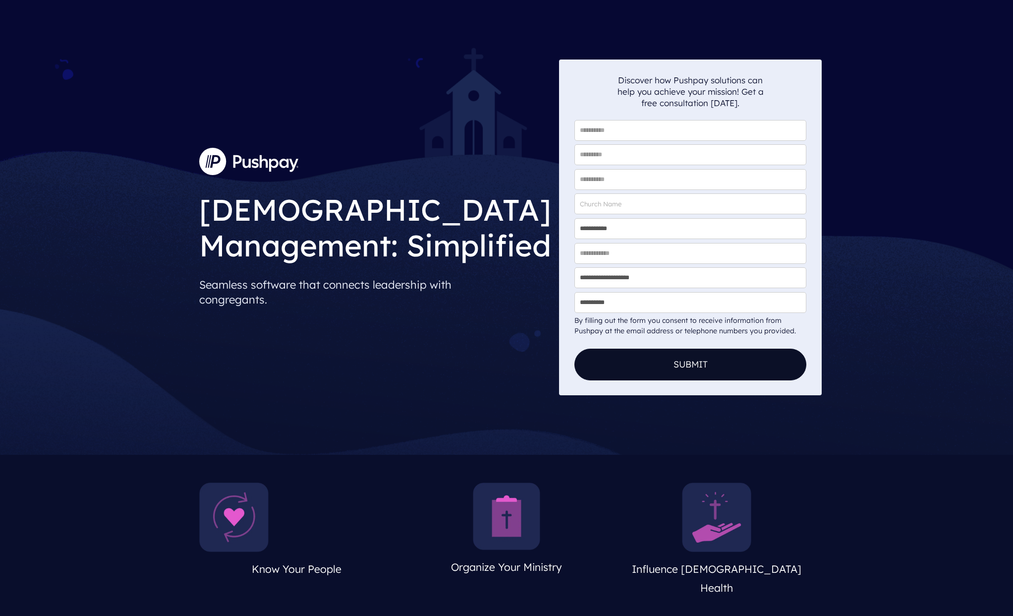  What do you see at coordinates (691, 326) in the screenshot?
I see `div: By filling out the form you consent to receive information from Pushpay at the email address or t...` at bounding box center [691, 326].